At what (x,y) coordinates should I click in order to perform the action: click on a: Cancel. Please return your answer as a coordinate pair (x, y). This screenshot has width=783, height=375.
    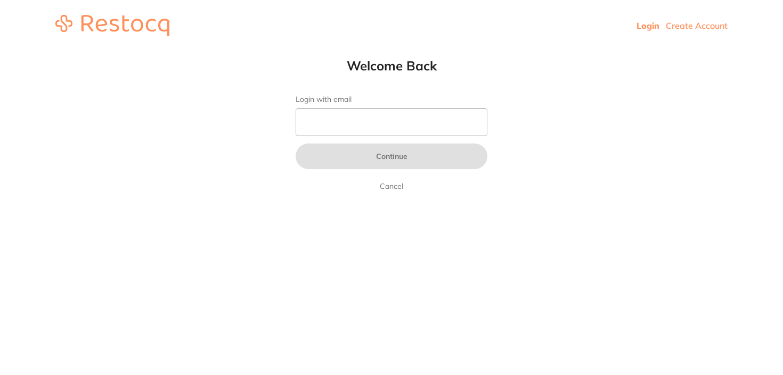
    Looking at the image, I should click on (392, 186).